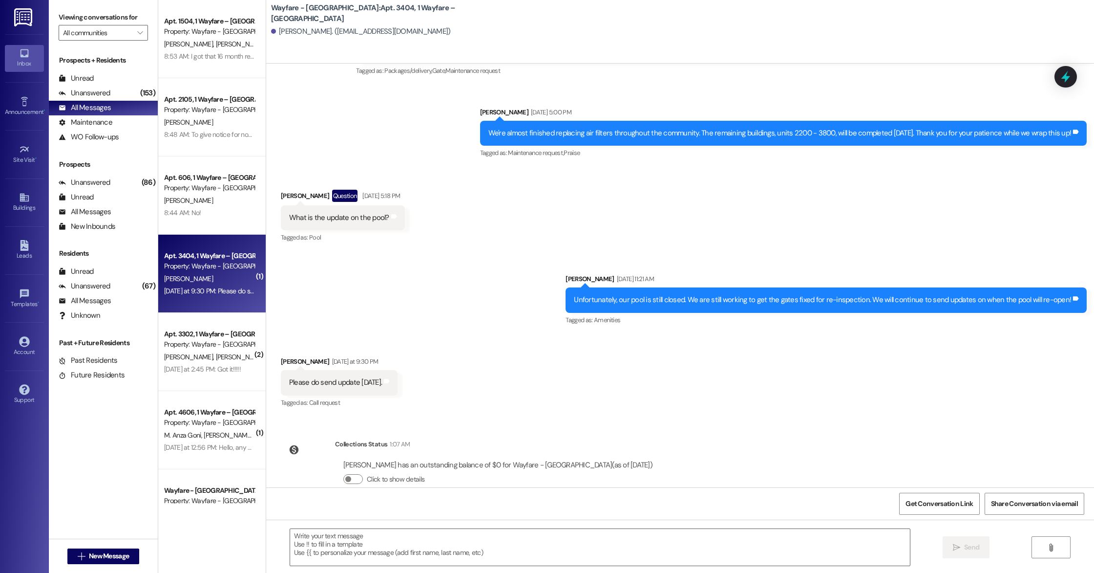  I want to click on span: Maintenance request, so click(473, 70).